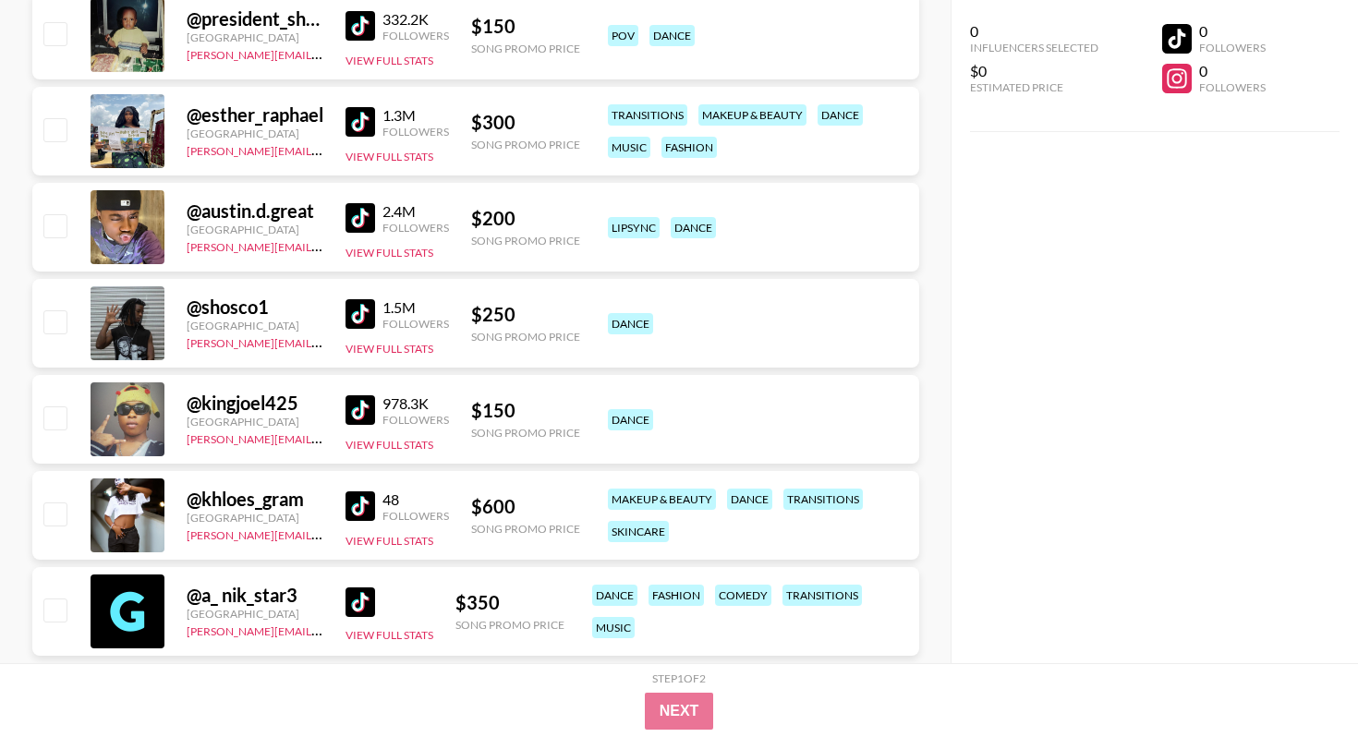  I want to click on div: skincare, so click(638, 531).